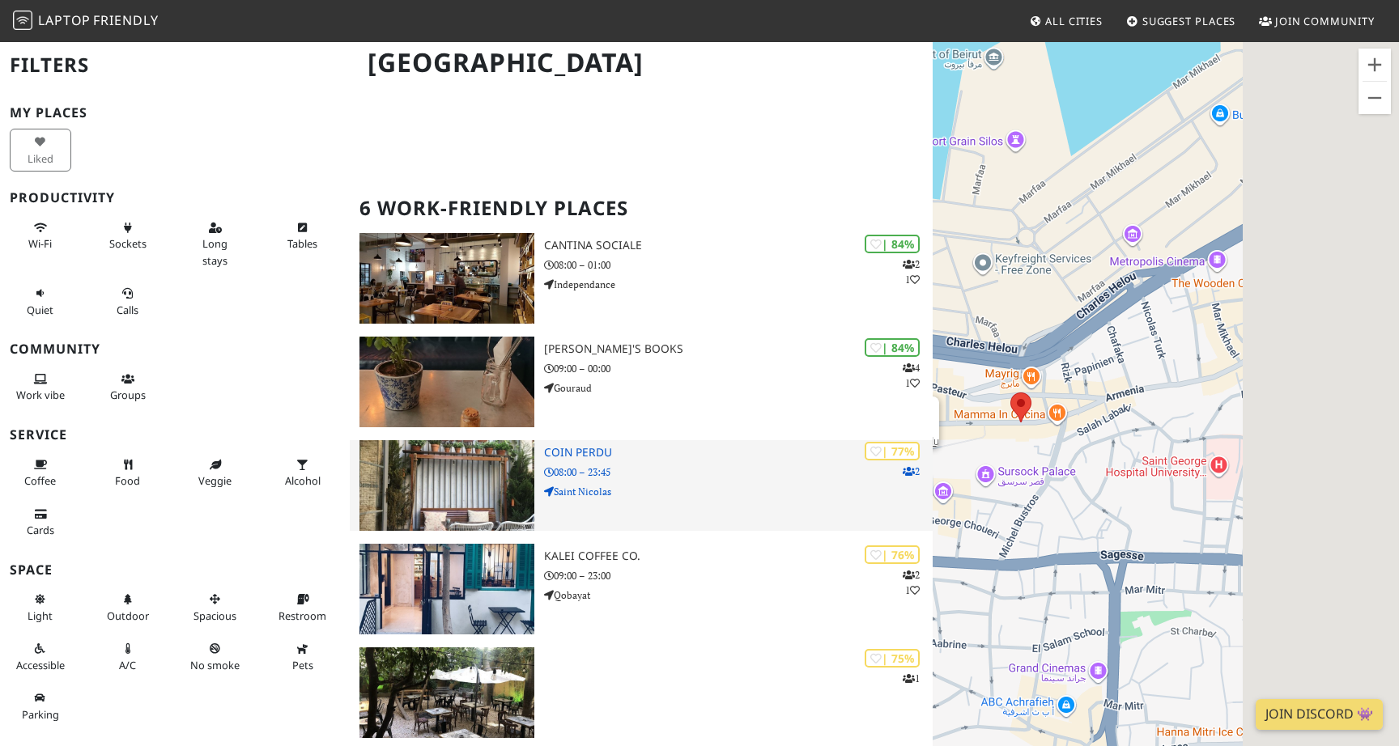 The width and height of the screenshot is (1399, 746). Describe the element at coordinates (40, 616) in the screenshot. I see `span: Natural light` at that location.